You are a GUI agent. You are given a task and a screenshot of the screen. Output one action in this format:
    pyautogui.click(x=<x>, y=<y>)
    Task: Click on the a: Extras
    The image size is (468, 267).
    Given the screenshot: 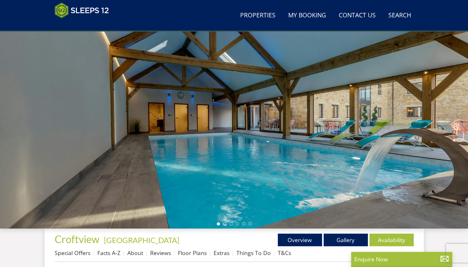 What is the action you would take?
    pyautogui.click(x=221, y=253)
    